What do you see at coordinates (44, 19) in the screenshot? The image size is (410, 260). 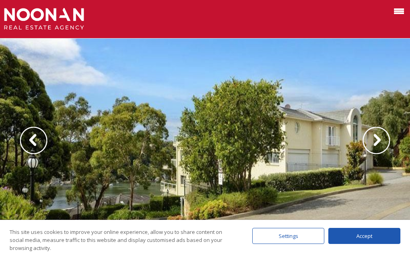 I see `img: Noonan Real Estate Agency` at bounding box center [44, 19].